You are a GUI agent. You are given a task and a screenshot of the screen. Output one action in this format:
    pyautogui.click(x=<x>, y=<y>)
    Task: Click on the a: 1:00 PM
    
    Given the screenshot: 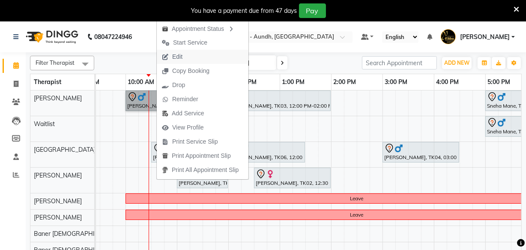 What is the action you would take?
    pyautogui.click(x=293, y=82)
    